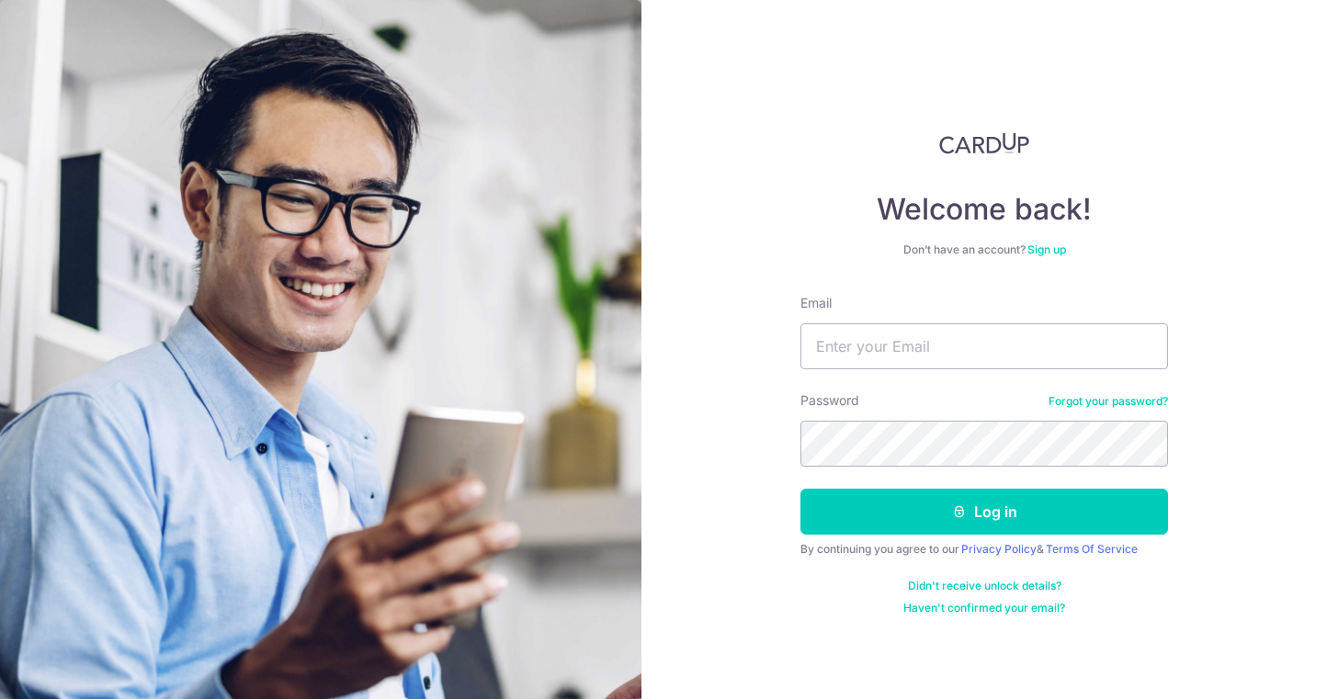 This screenshot has width=1327, height=699. I want to click on label: Password, so click(830, 401).